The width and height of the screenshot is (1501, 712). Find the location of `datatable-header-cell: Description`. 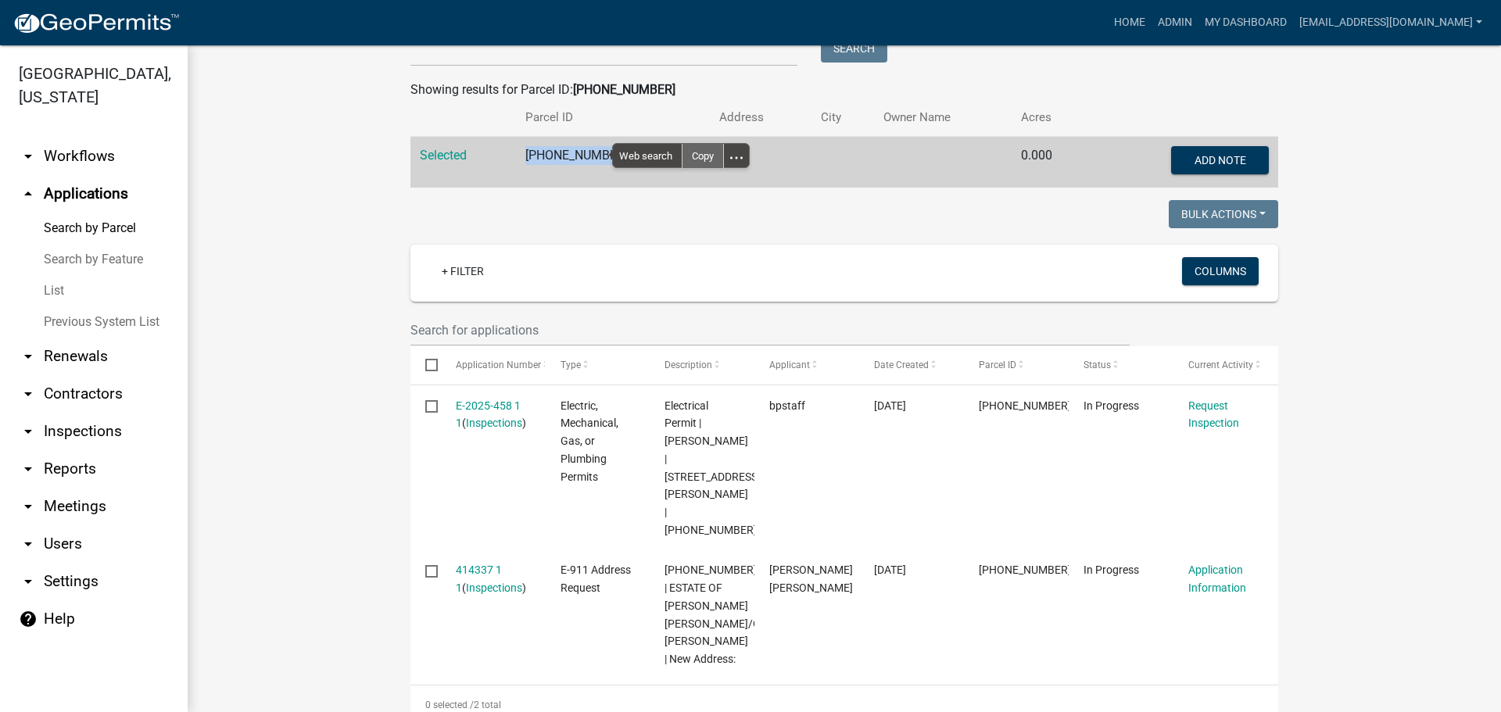

datatable-header-cell: Description is located at coordinates (702, 365).